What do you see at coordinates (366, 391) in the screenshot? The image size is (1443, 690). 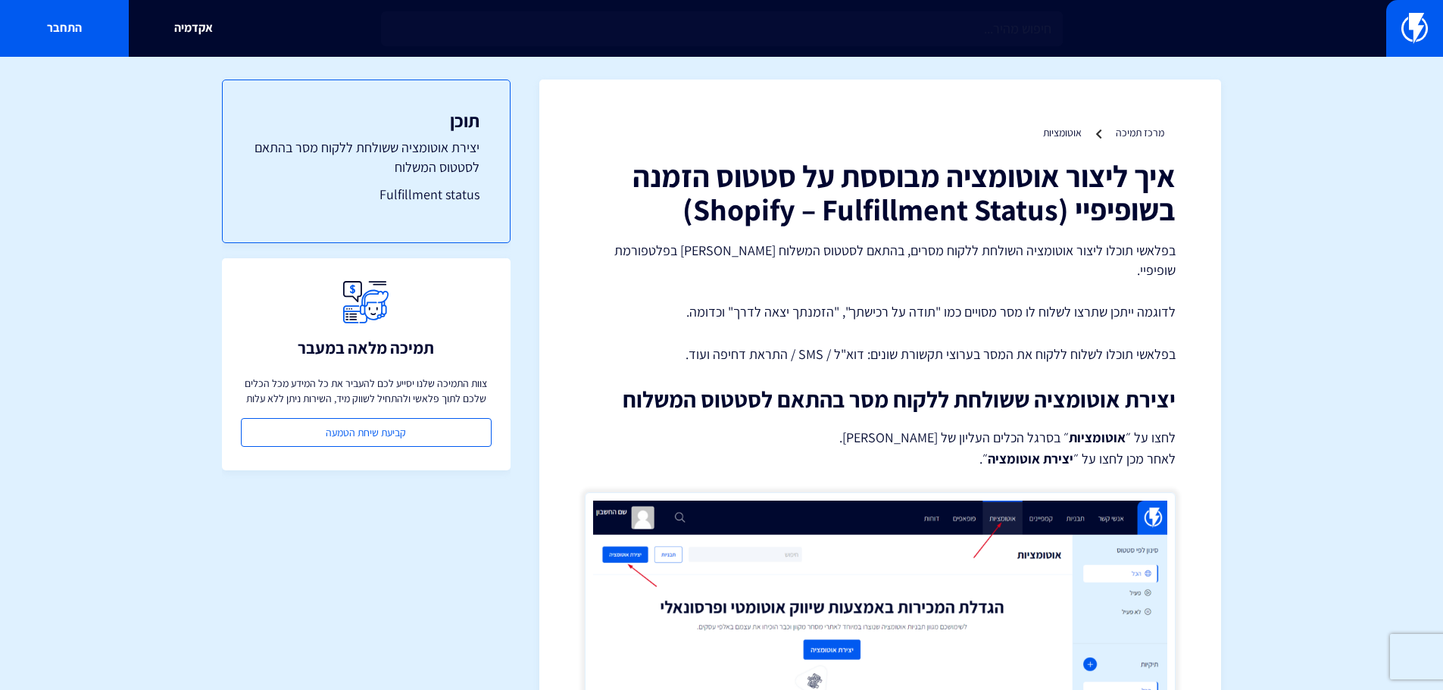 I see `p: צוות התמיכה שלנו יסייע לכם להעביר את כל המידע מכל הכלים שלכם לתוך פלאשי ולהתחיל לשווק מיד, השירות...` at bounding box center [366, 391].